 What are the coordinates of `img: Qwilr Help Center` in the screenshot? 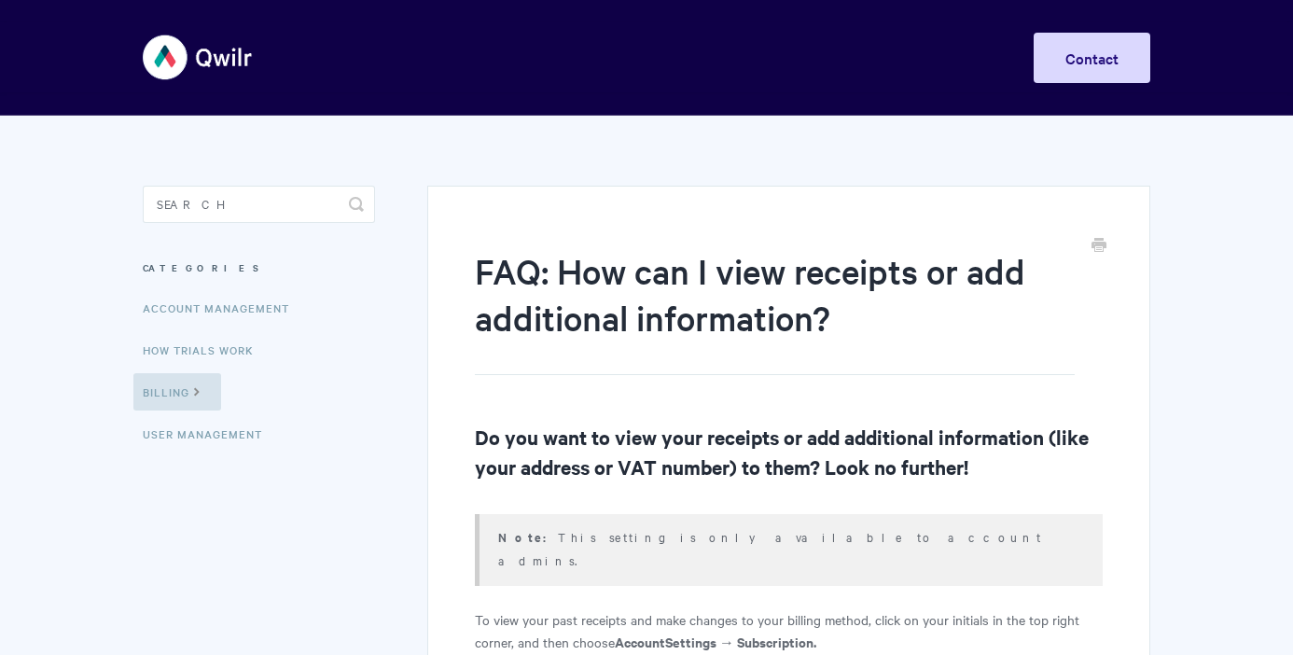 It's located at (198, 57).